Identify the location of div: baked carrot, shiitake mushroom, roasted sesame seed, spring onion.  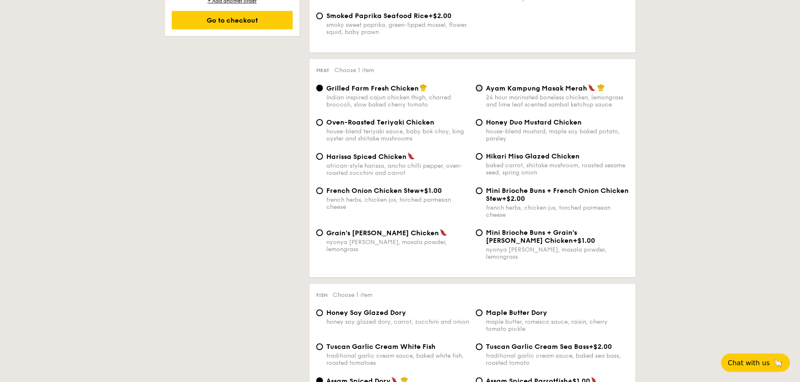
(557, 169).